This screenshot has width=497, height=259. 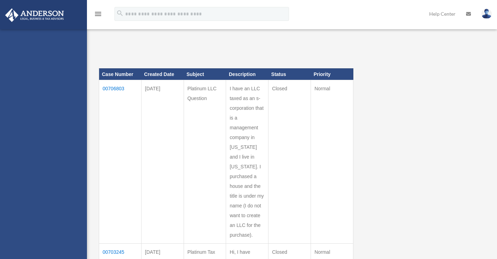 What do you see at coordinates (332, 162) in the screenshot?
I see `td: Normal` at bounding box center [332, 162].